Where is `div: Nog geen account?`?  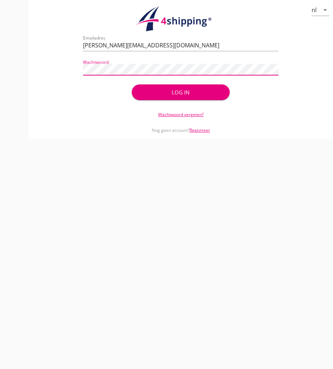
div: Nog geen account? is located at coordinates (181, 126).